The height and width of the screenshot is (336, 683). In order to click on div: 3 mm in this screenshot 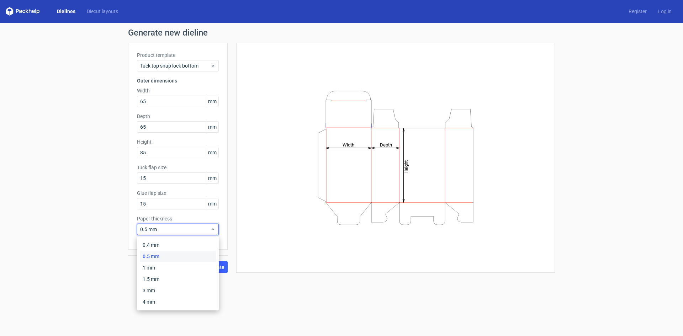, I will do `click(178, 291)`.